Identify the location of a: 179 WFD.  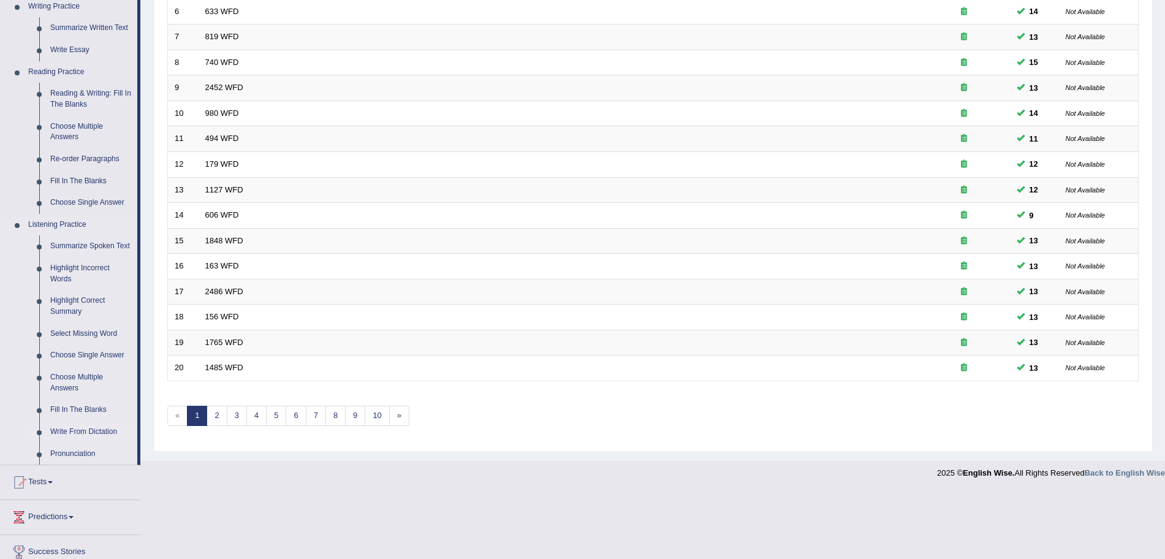
(222, 164).